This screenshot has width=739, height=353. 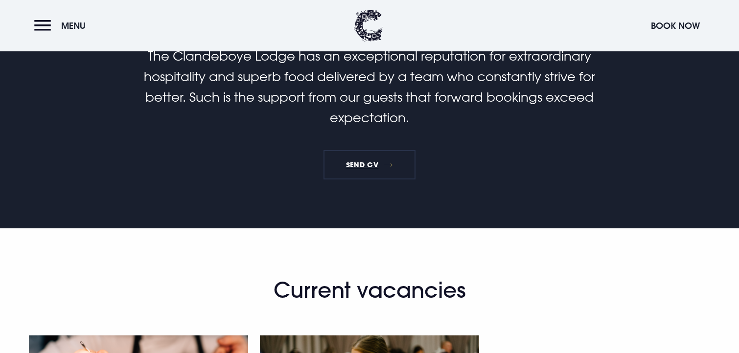 I want to click on p: The Clandeboye Lodge has an exceptional reputation for extraordinary hospitality and superb food ..., so click(x=369, y=87).